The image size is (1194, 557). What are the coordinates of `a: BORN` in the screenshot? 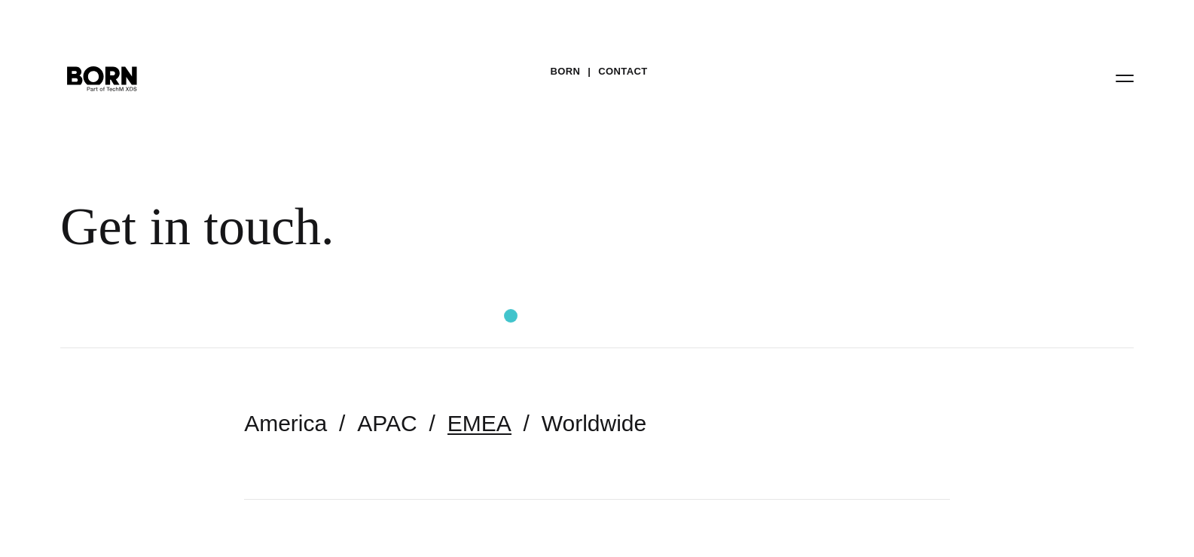 It's located at (565, 72).